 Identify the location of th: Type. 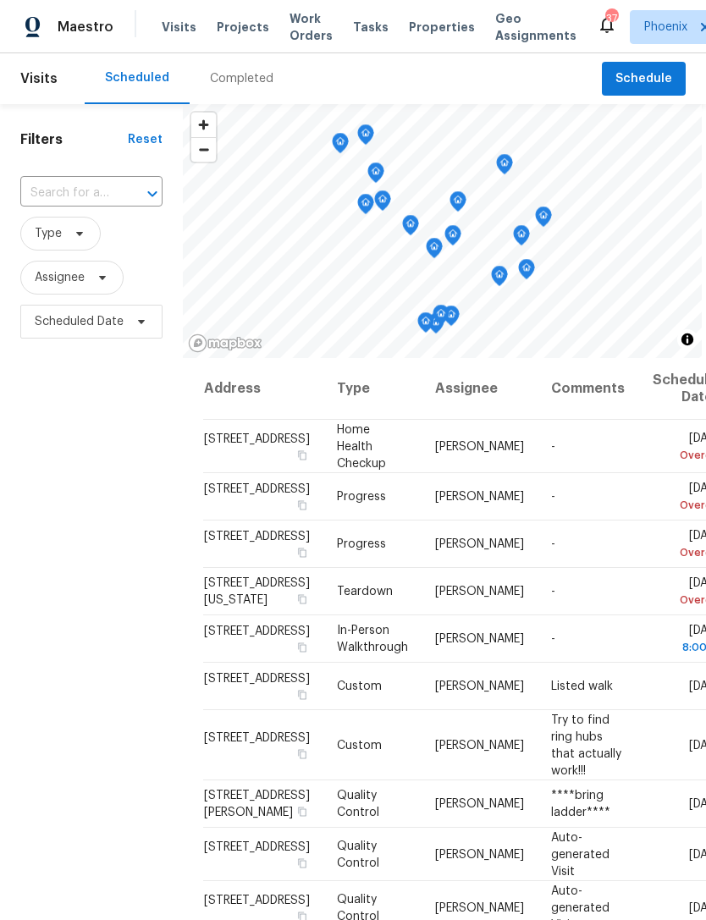
(372, 388).